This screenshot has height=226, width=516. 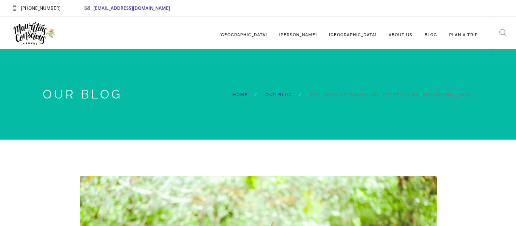 What do you see at coordinates (464, 31) in the screenshot?
I see `a: PLAN A TRIP` at bounding box center [464, 31].